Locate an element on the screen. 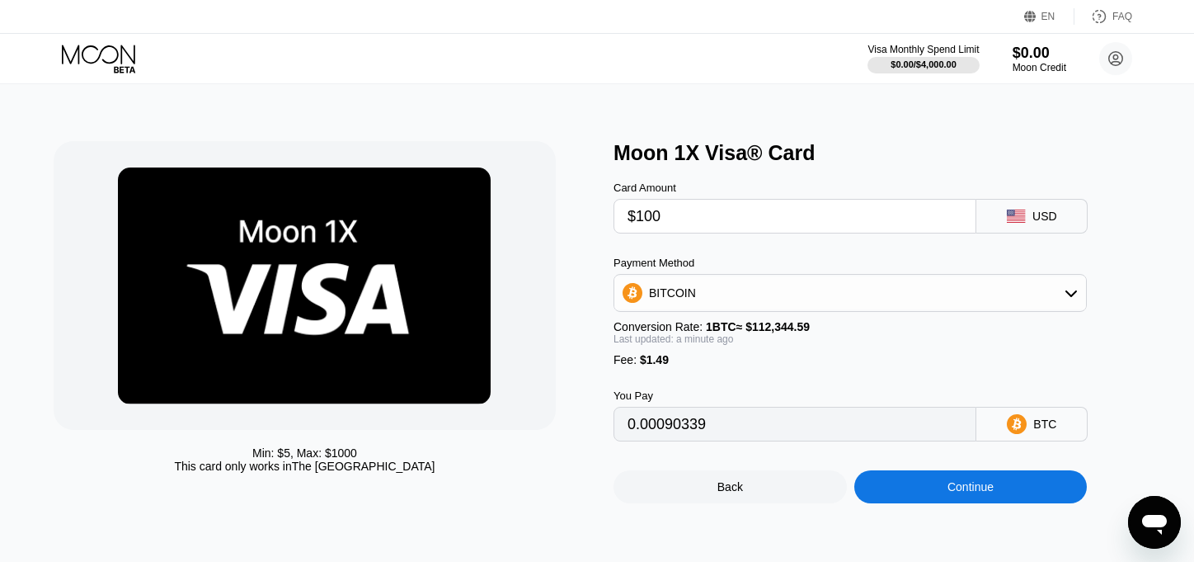 The height and width of the screenshot is (562, 1194). div: Back is located at coordinates (730, 486).